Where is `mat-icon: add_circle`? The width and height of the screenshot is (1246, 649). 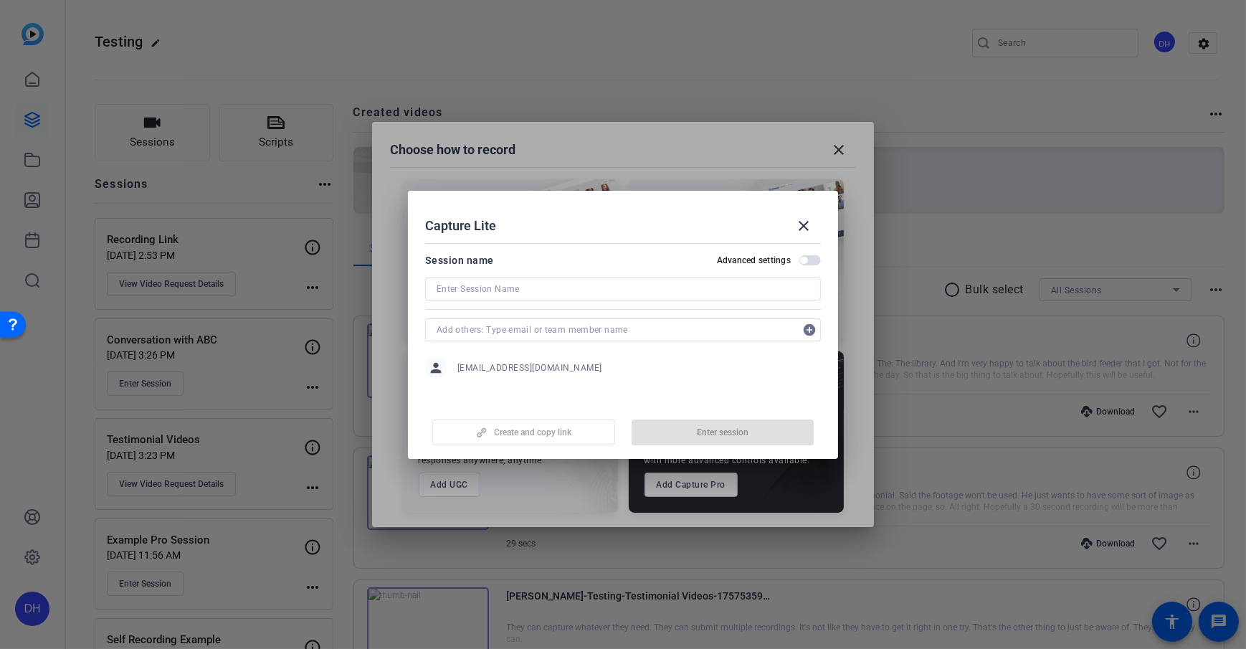
mat-icon: add_circle is located at coordinates (809, 330).